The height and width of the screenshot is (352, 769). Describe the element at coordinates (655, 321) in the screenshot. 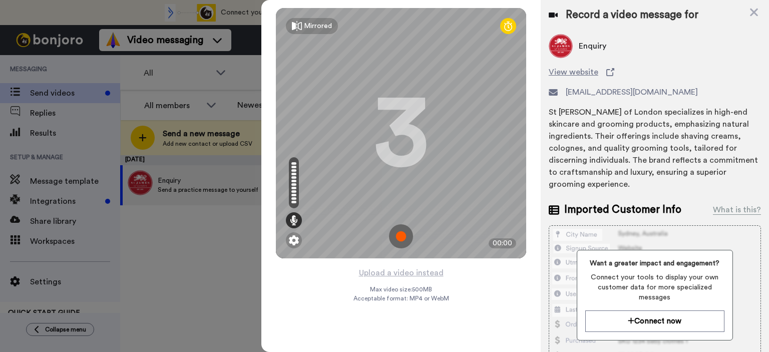

I see `a: Connect now` at that location.